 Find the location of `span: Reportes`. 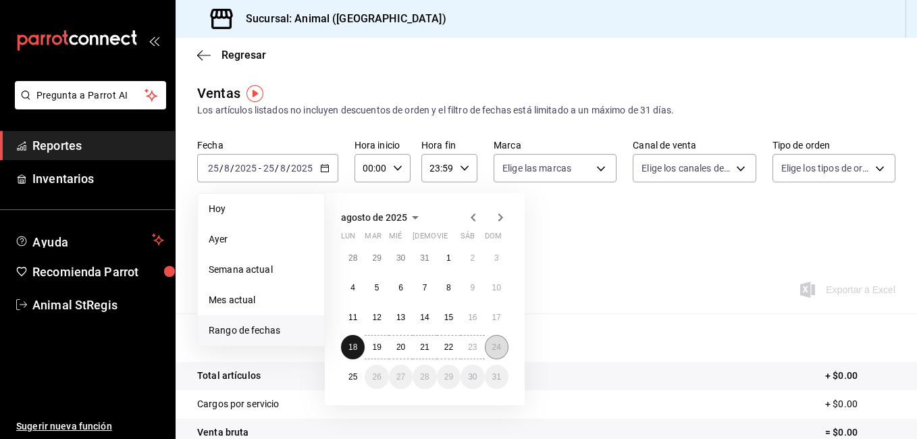

span: Reportes is located at coordinates (98, 145).